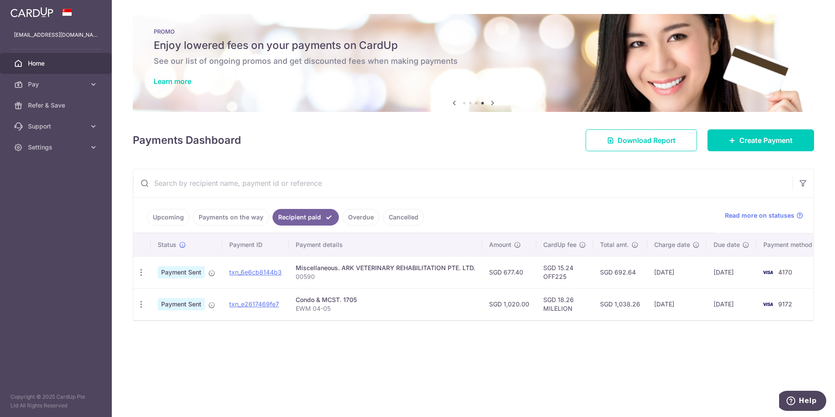 Image resolution: width=835 pixels, height=417 pixels. Describe the element at coordinates (187, 140) in the screenshot. I see `h4: Payments Dashboard` at that location.